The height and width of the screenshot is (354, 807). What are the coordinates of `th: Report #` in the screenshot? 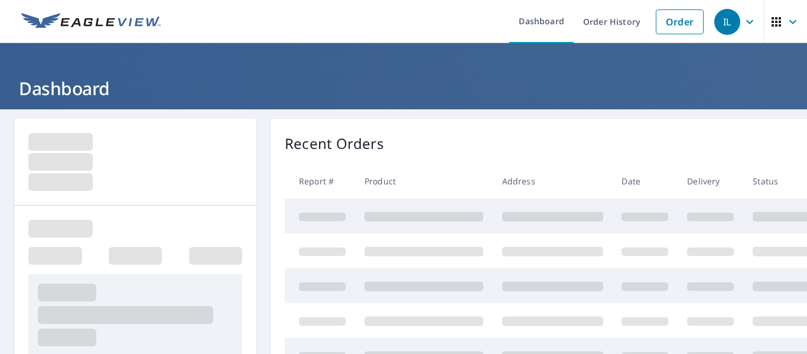 It's located at (320, 181).